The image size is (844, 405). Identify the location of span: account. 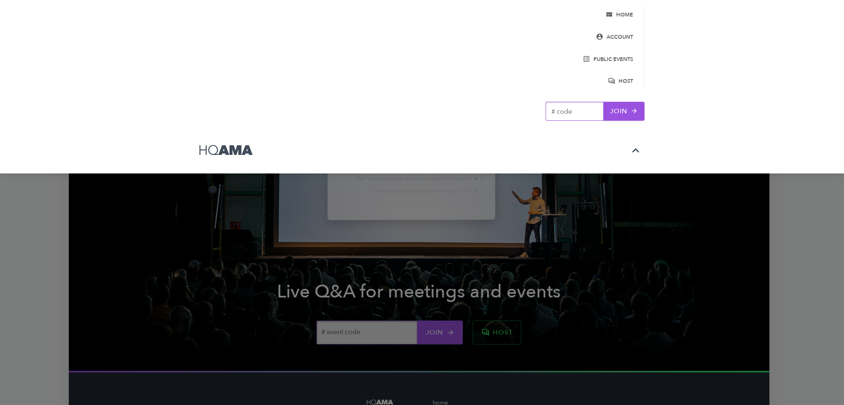
(605, 37).